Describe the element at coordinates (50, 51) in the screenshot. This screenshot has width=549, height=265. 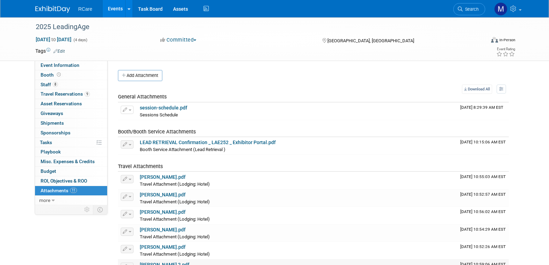
I see `td: Tags` at that location.